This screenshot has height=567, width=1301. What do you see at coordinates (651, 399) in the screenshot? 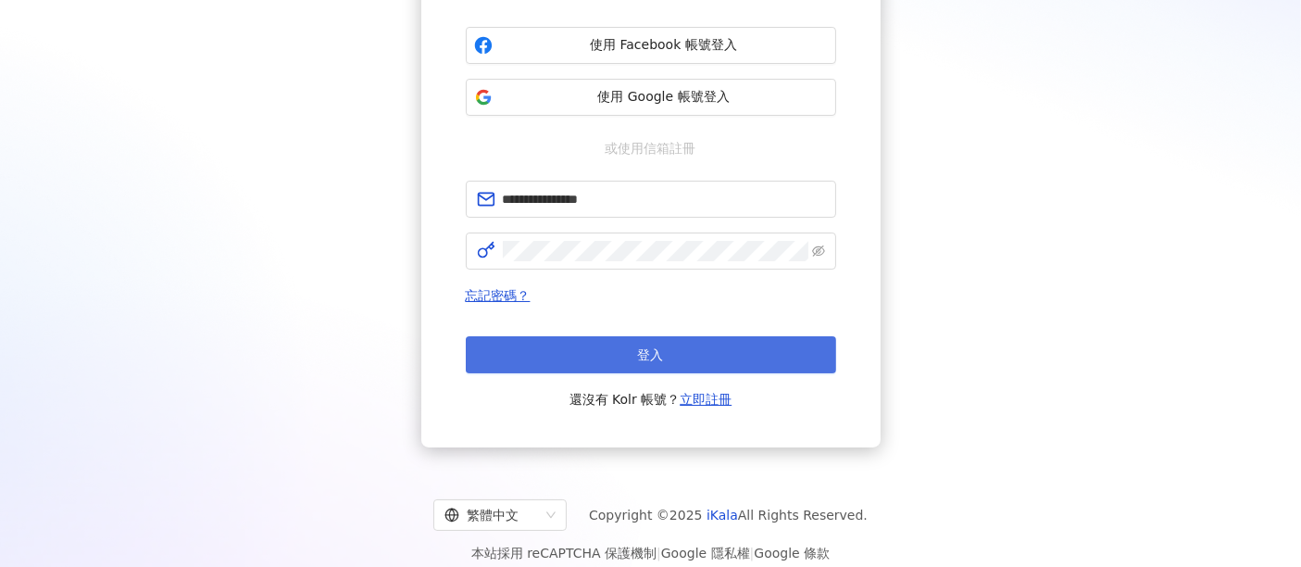
I see `span: 還沒有 Kolr 帳號？` at bounding box center [651, 399].